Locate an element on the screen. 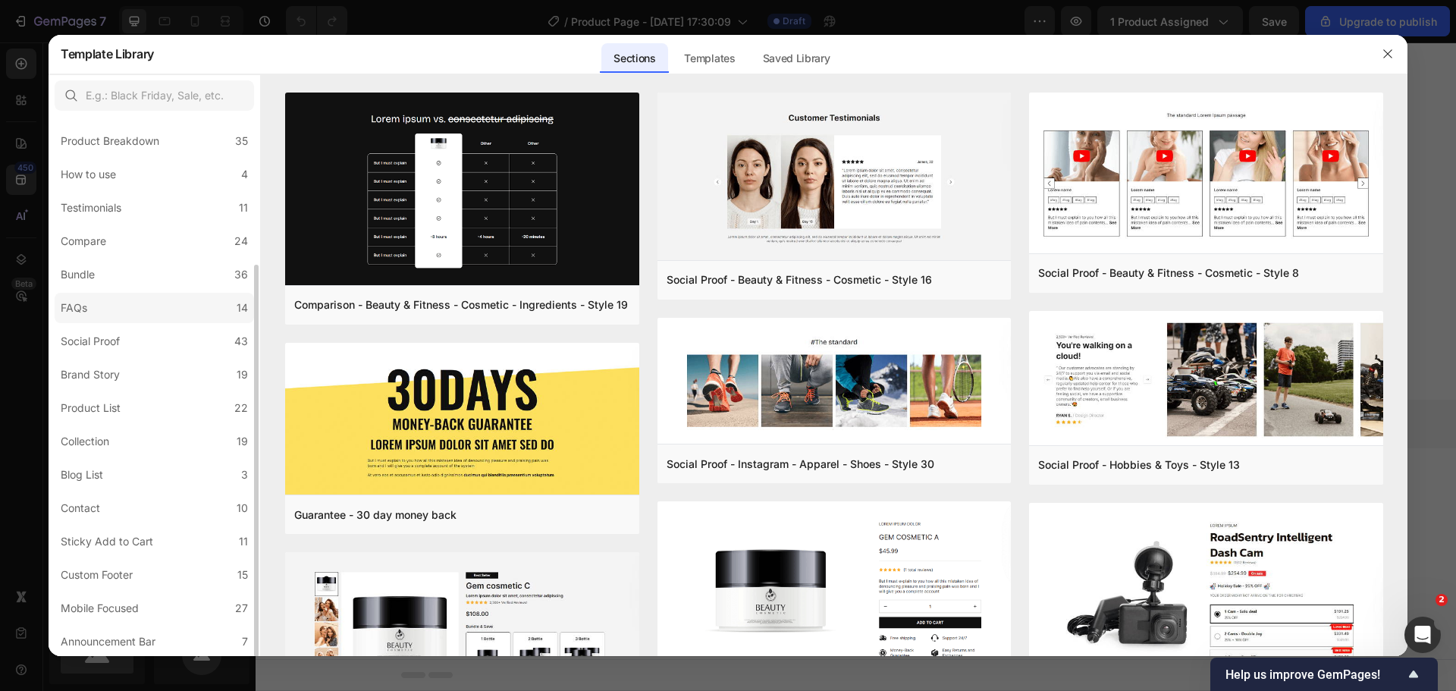  img: sp16.png is located at coordinates (834, 177).